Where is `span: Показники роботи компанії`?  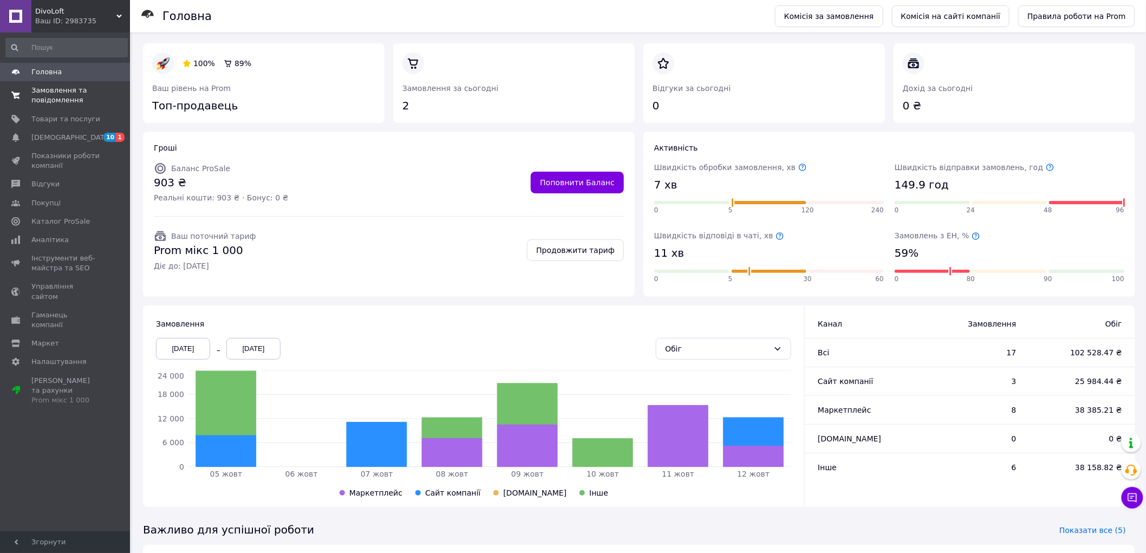
span: Показники роботи компанії is located at coordinates (66, 161).